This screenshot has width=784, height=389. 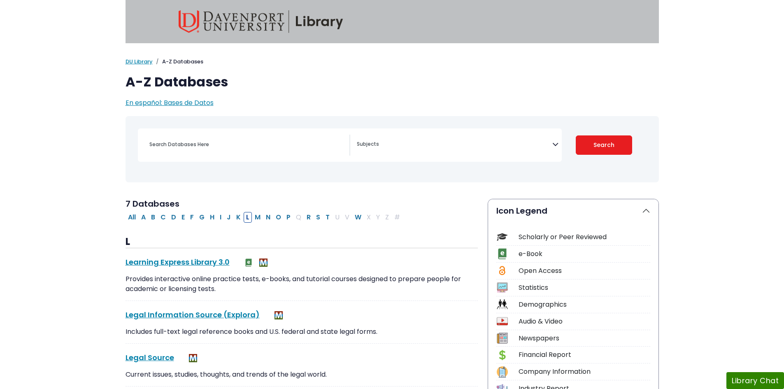 What do you see at coordinates (585, 237) in the screenshot?
I see `div: Scholarly or Peer Reviewed` at bounding box center [585, 237].